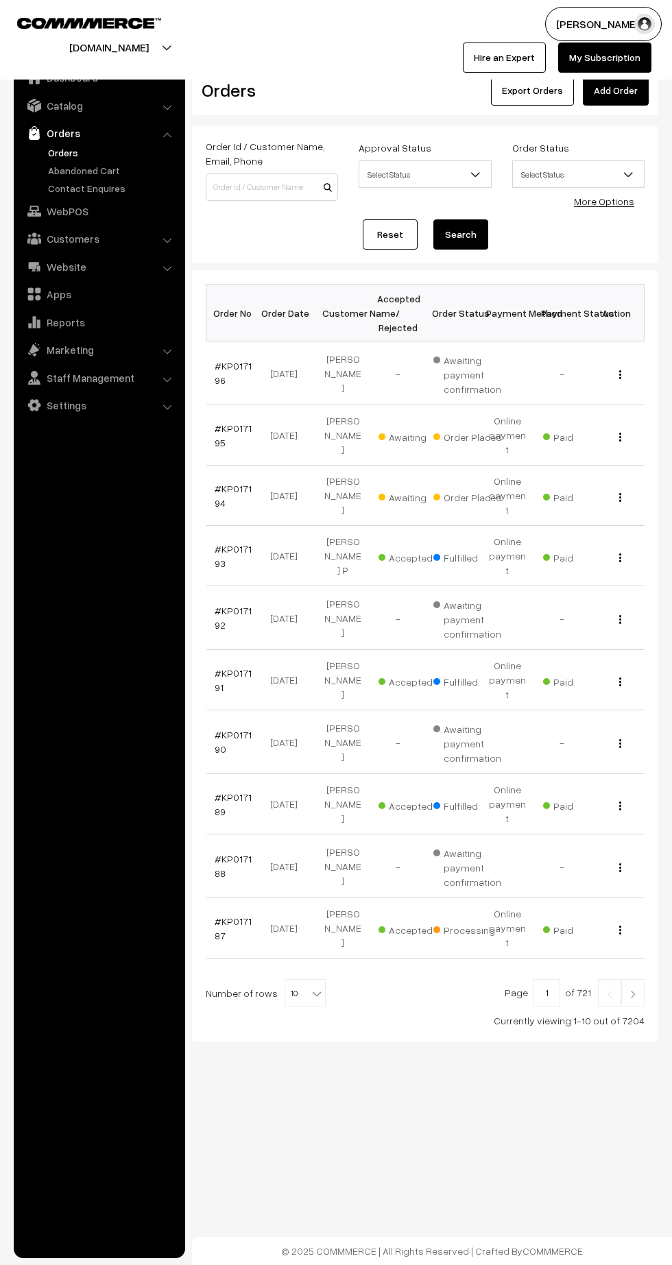 The image size is (672, 1265). Describe the element at coordinates (633, 994) in the screenshot. I see `img: Right` at that location.